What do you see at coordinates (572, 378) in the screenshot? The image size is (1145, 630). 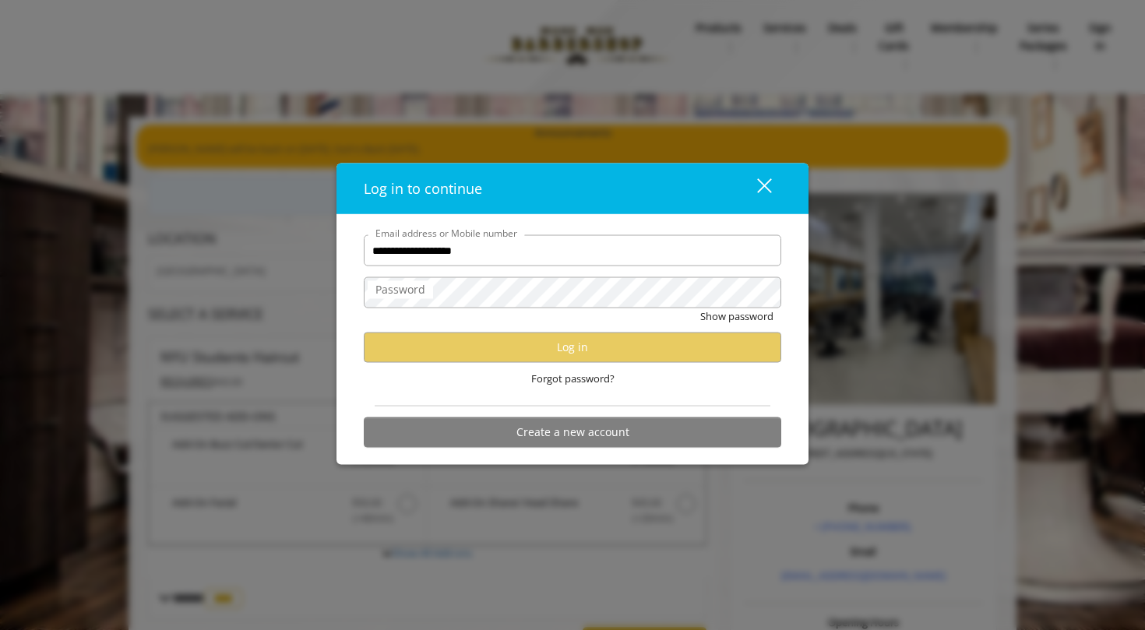 I see `span: Forgot password?` at bounding box center [572, 378].